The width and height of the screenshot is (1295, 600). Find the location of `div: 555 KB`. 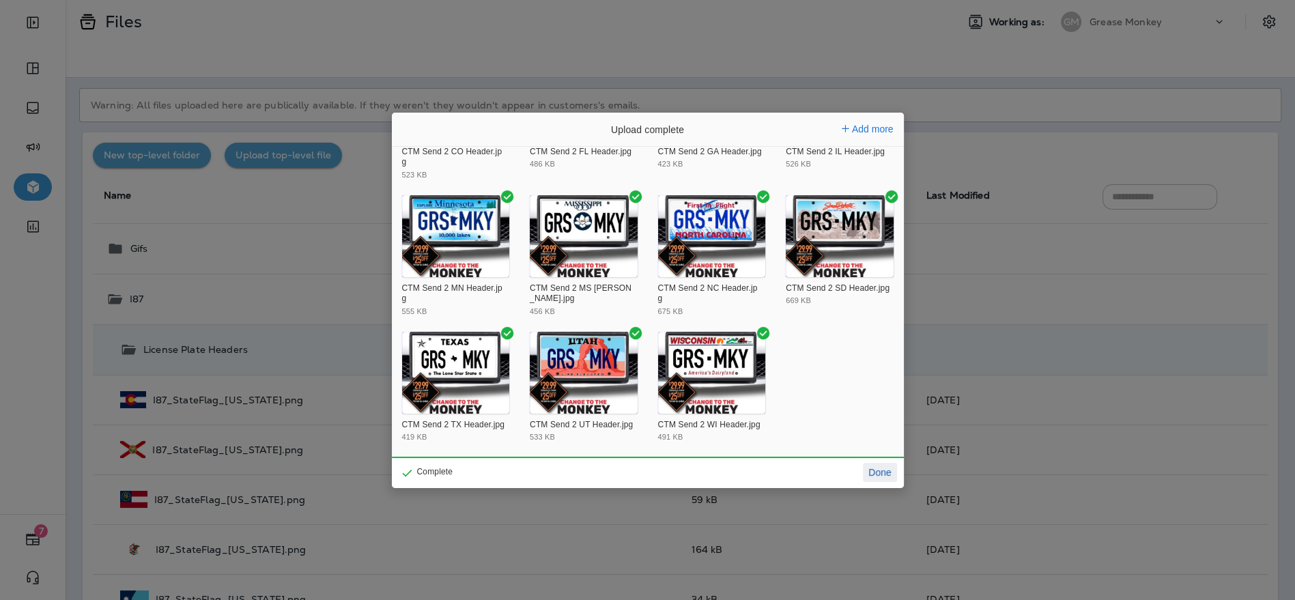

div: 555 KB is located at coordinates (414, 311).